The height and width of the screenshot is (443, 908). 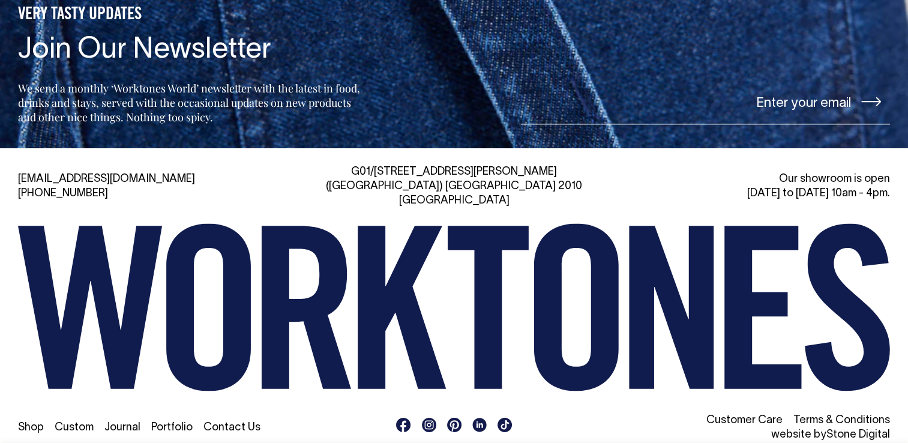 What do you see at coordinates (232, 427) in the screenshot?
I see `a: Contact Us` at bounding box center [232, 427].